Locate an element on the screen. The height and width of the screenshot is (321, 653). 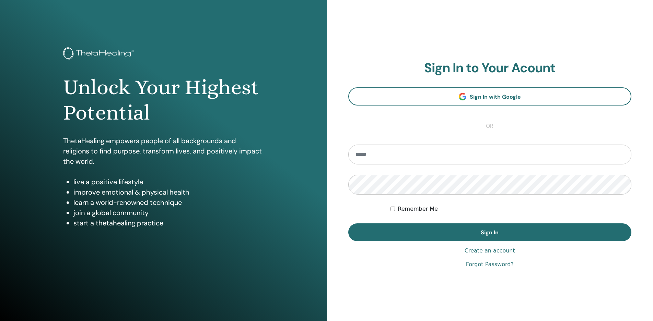
button: Sign In is located at coordinates (490, 232).